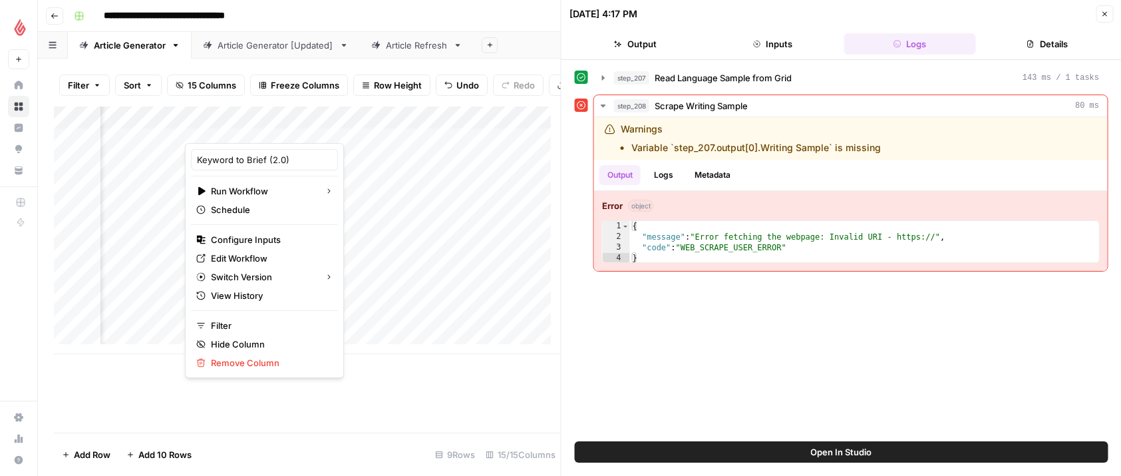 The height and width of the screenshot is (476, 1121). What do you see at coordinates (206, 85) in the screenshot?
I see `button: 15 Columns` at bounding box center [206, 85].